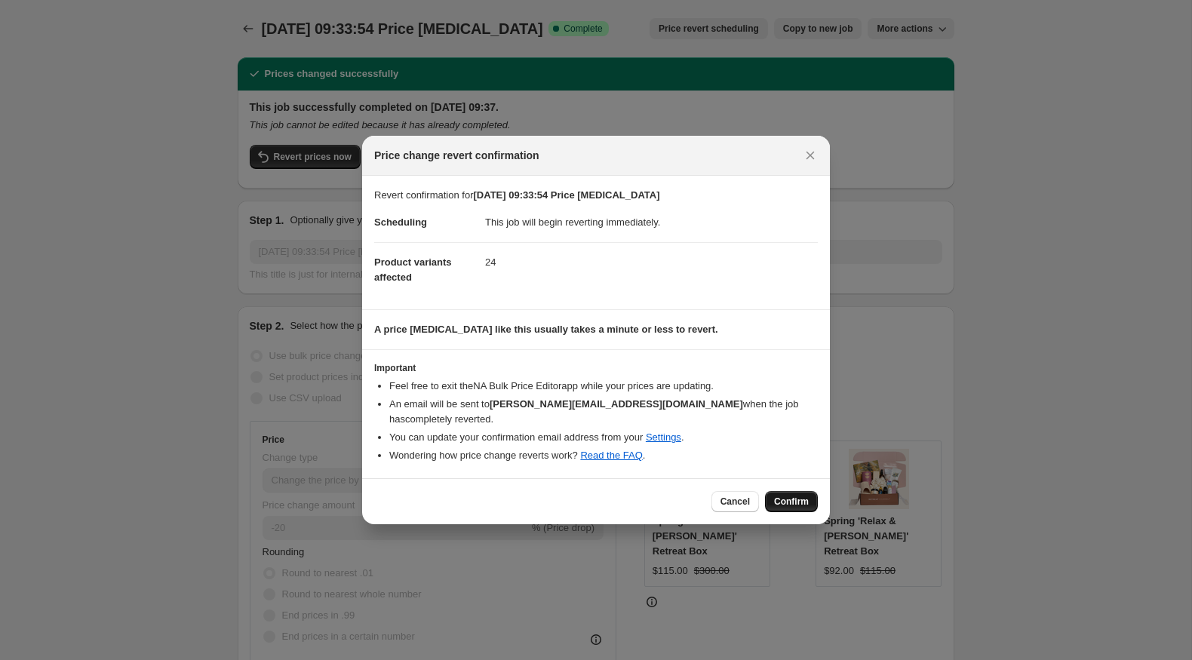  I want to click on li: Feel free to exit the NA Bulk Price Editor app while your prices are updating., so click(604, 386).